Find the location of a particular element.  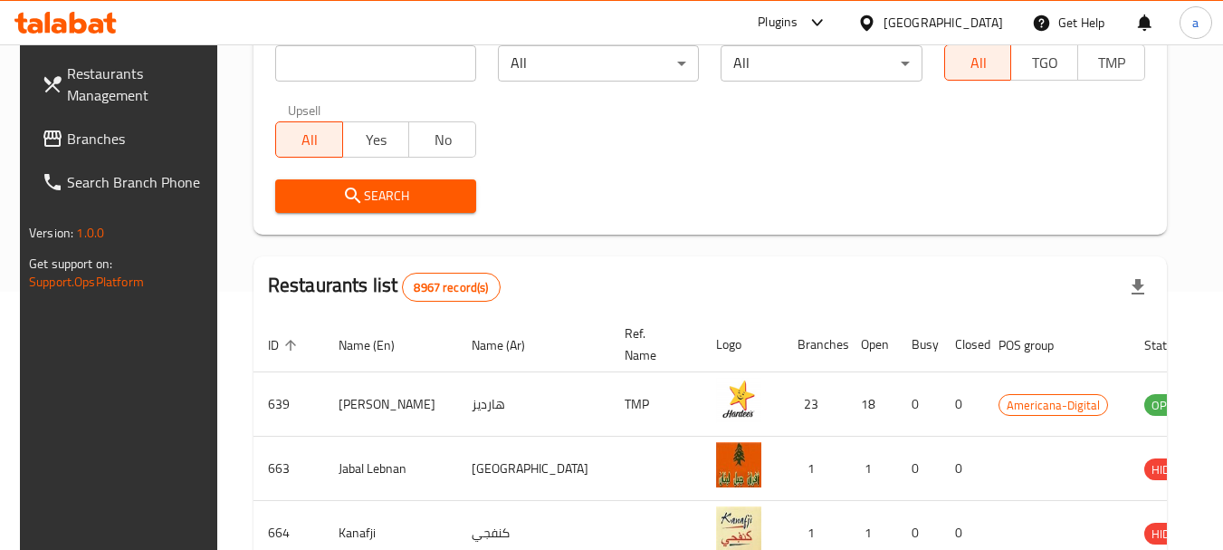

div: Plugins is located at coordinates (778, 23).